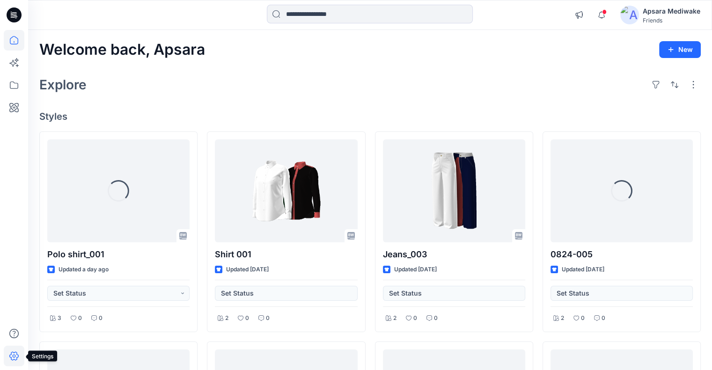 Image resolution: width=712 pixels, height=370 pixels. I want to click on p: Updated a day ago, so click(83, 270).